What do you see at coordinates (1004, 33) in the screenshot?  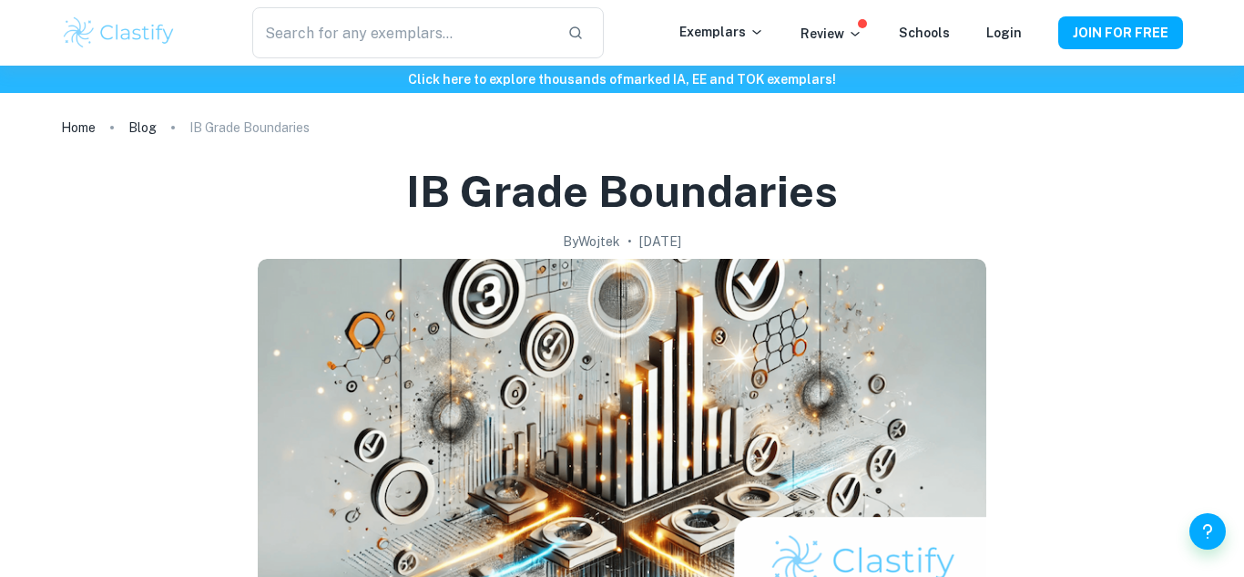 I see `a: Login` at bounding box center [1004, 33].